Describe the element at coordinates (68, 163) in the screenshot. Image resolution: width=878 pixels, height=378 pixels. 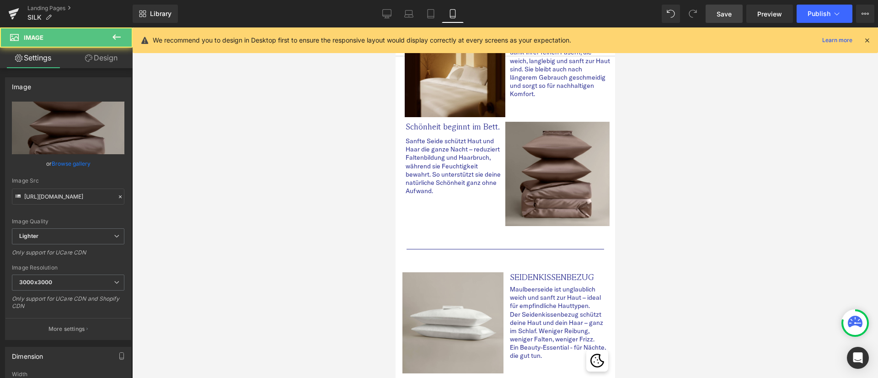
I see `div: or` at that location.